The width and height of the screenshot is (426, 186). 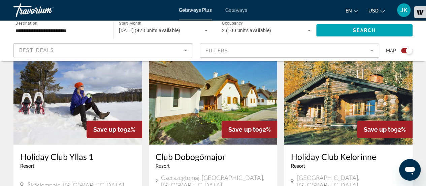 What do you see at coordinates (103, 50) in the screenshot?
I see `mat-select: Sort by` at bounding box center [103, 50].